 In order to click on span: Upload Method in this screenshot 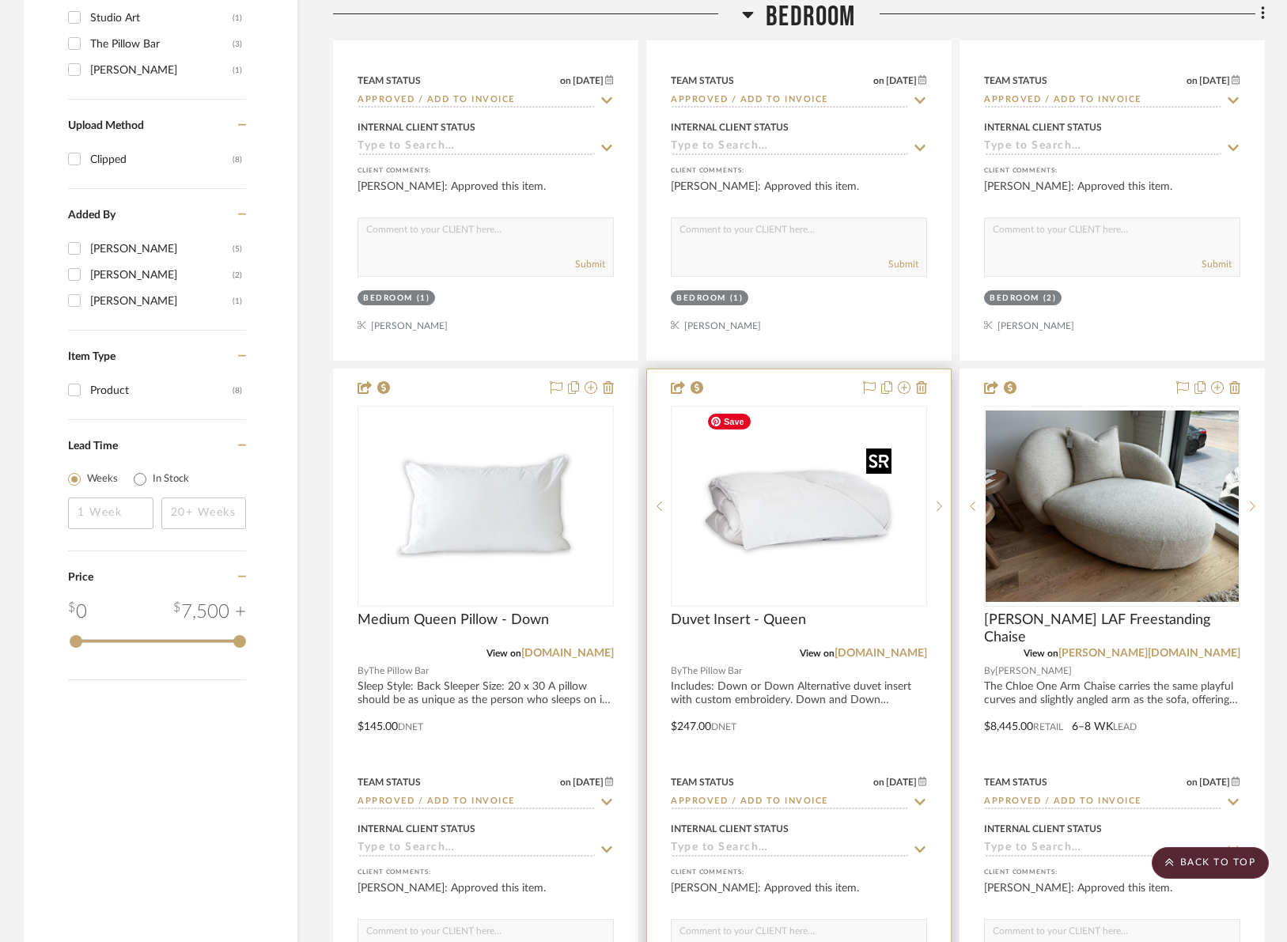, I will do `click(106, 126)`.